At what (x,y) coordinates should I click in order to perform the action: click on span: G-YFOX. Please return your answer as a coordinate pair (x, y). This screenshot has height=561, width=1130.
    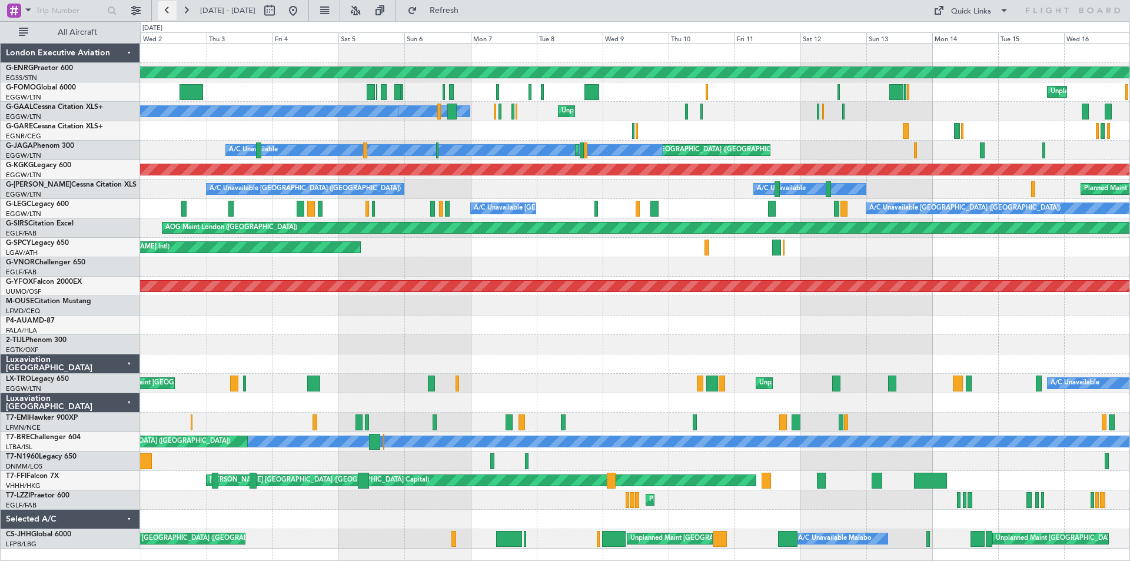
    Looking at the image, I should click on (19, 282).